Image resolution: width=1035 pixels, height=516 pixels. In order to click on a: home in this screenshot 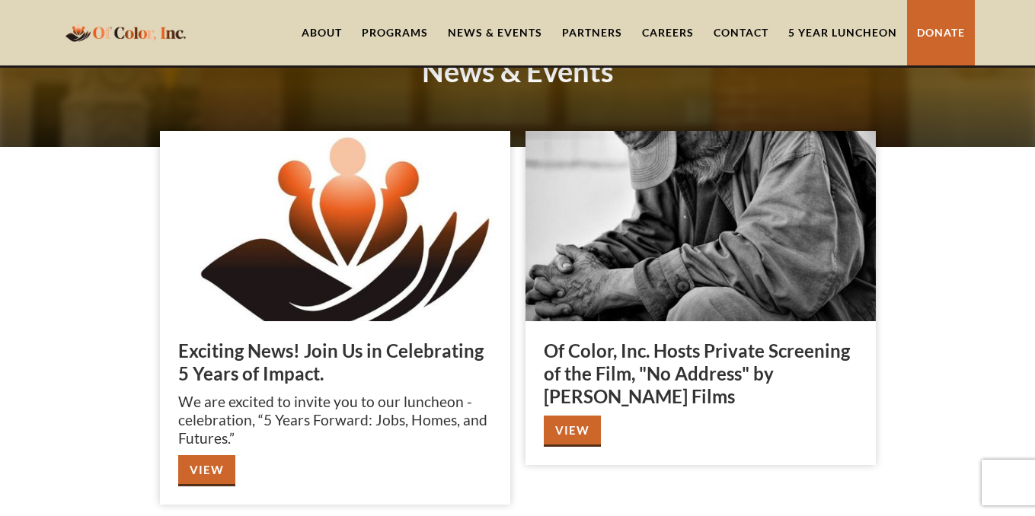, I will do `click(126, 32)`.